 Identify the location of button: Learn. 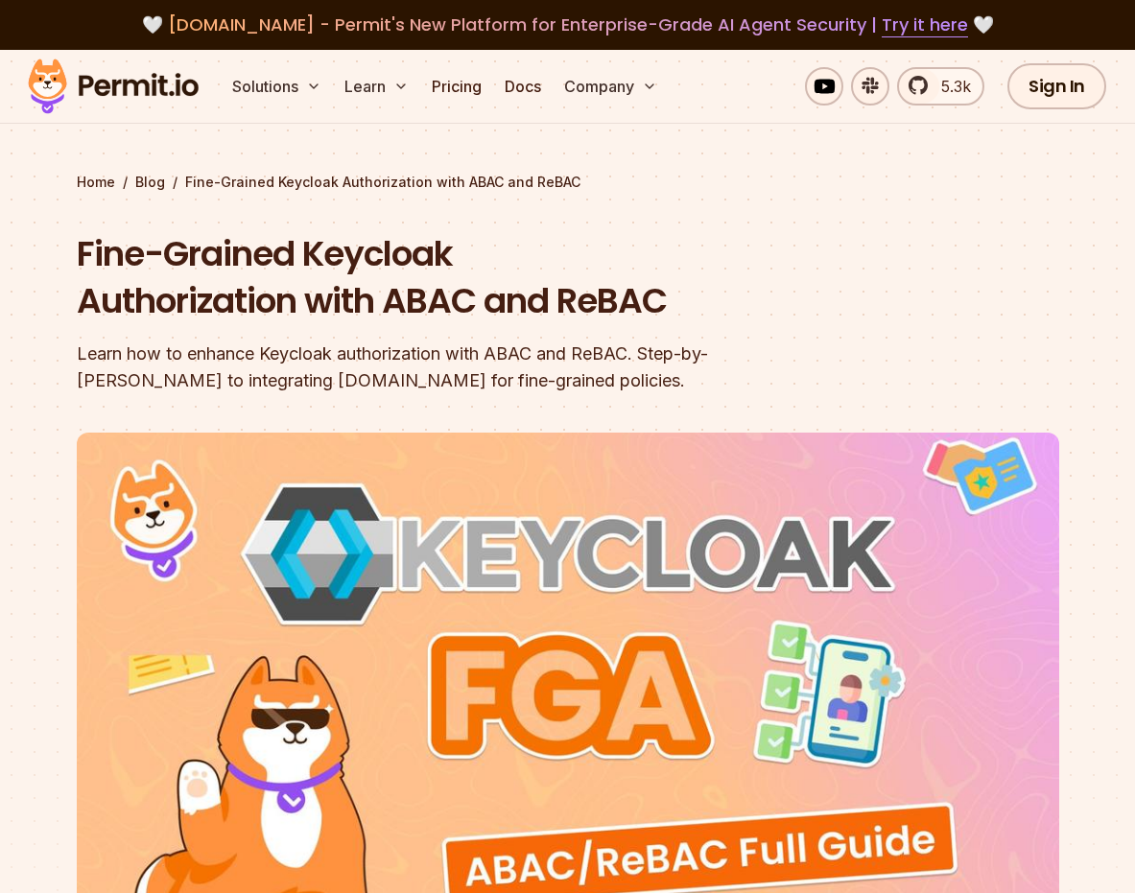
(376, 86).